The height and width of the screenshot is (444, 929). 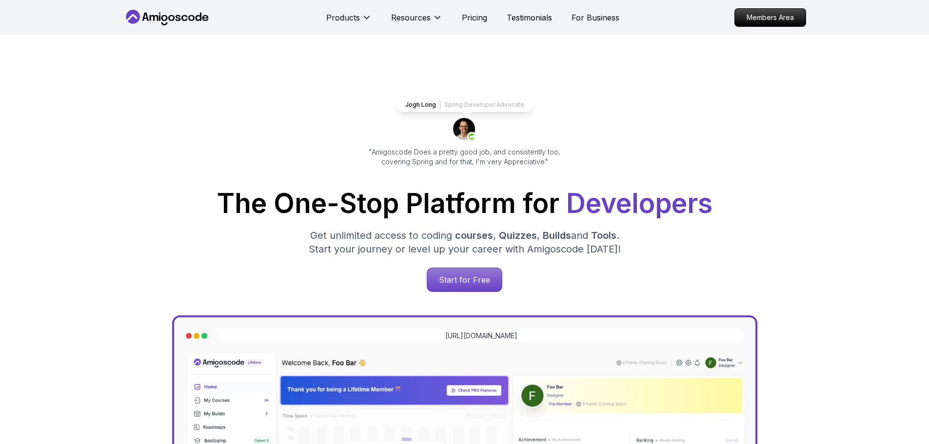 I want to click on span: Tools, so click(x=604, y=236).